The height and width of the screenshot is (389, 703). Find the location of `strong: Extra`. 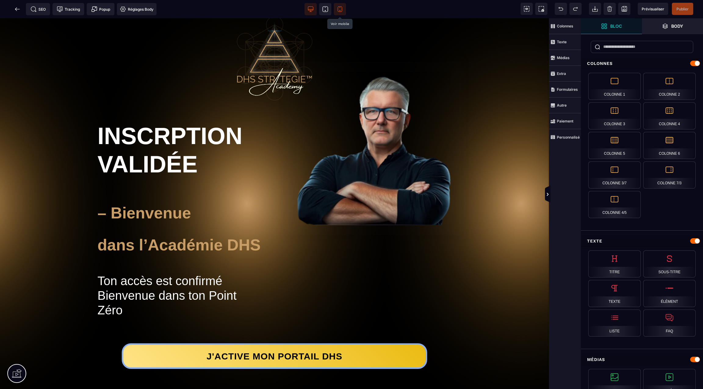

strong: Extra is located at coordinates (561, 73).